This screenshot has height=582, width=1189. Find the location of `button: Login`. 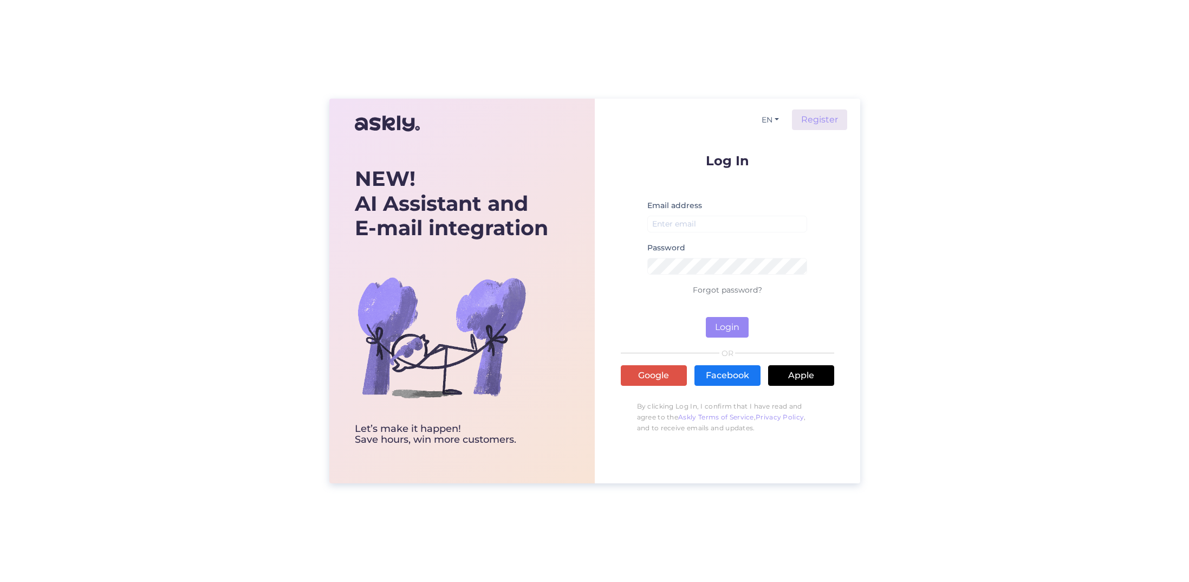

button: Login is located at coordinates (727, 327).